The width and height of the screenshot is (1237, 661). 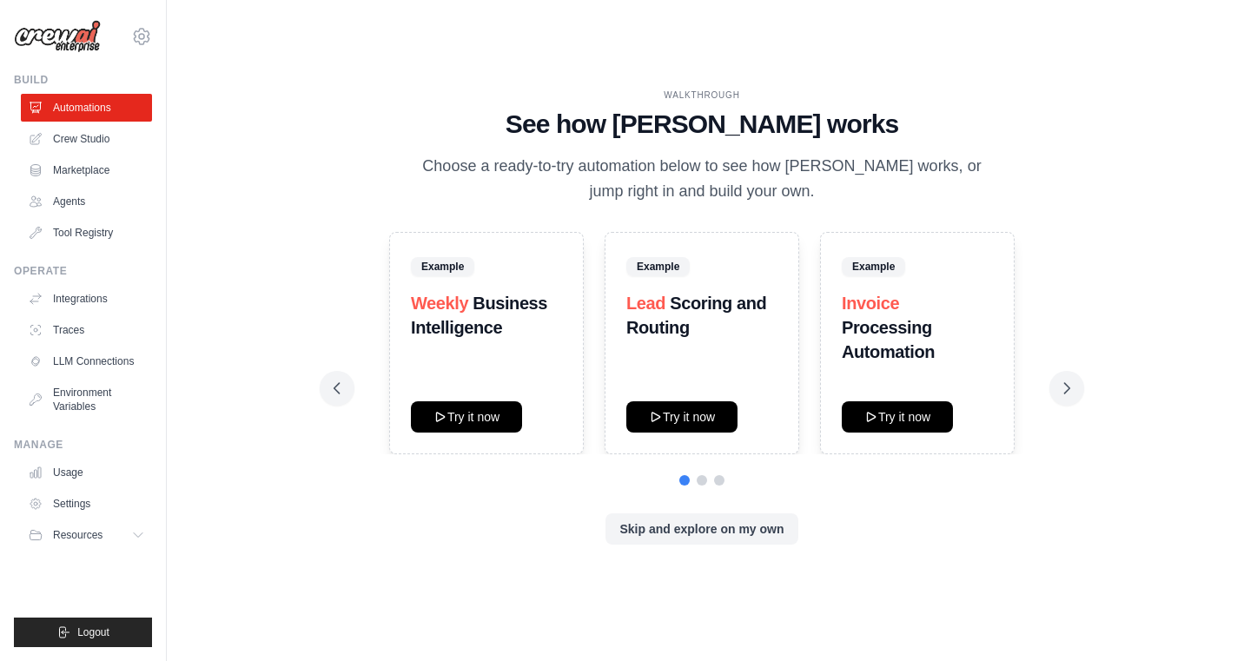 What do you see at coordinates (83, 445) in the screenshot?
I see `div: Manage` at bounding box center [83, 445].